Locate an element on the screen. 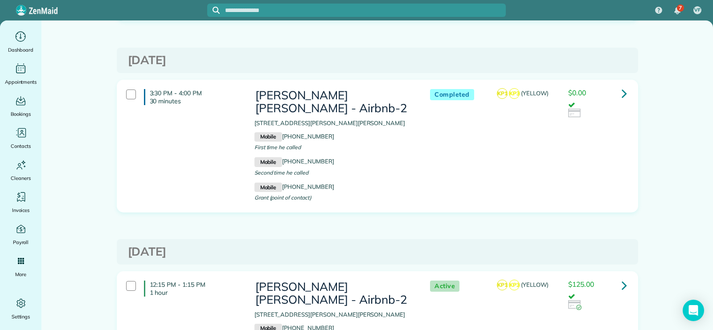  span: Grant (point of contact) is located at coordinates (283, 197).